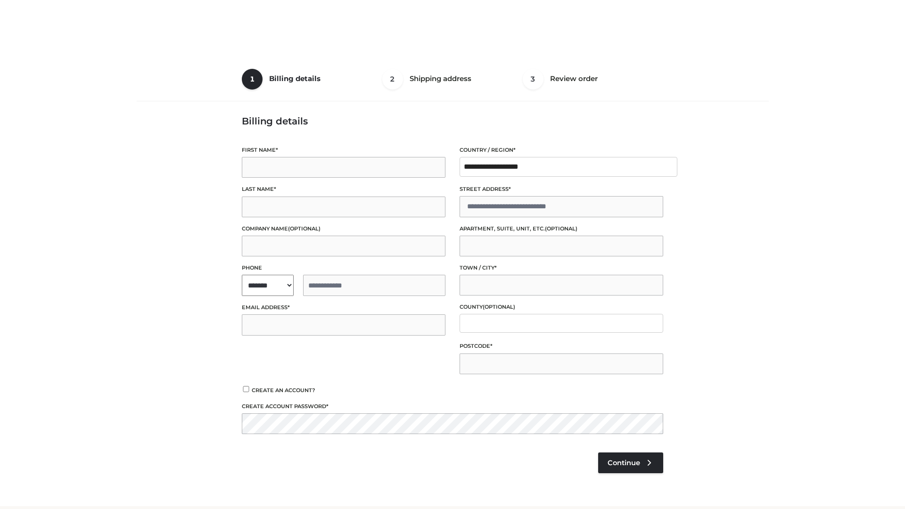 The width and height of the screenshot is (905, 509). Describe the element at coordinates (561, 268) in the screenshot. I see `label: Town / City` at that location.